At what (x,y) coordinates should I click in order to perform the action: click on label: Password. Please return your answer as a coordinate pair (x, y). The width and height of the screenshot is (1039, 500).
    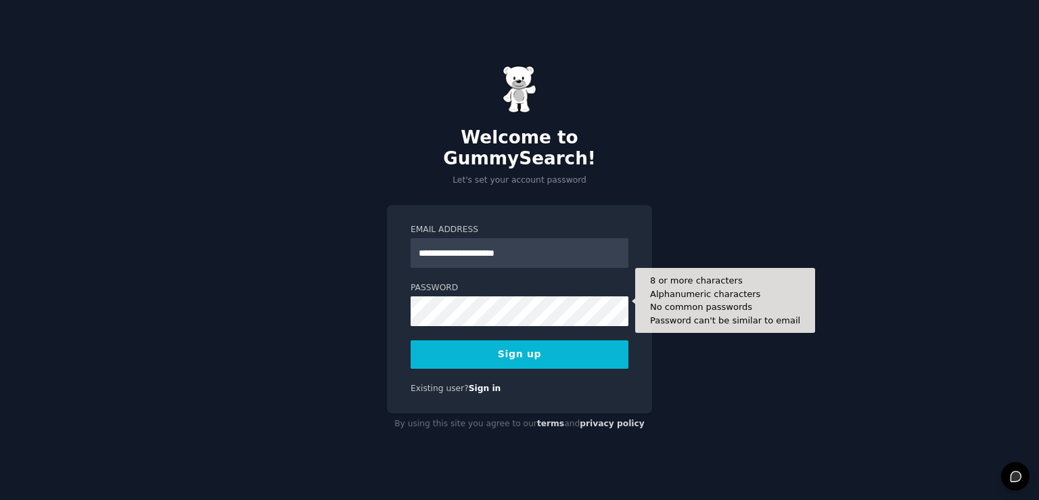
    Looking at the image, I should click on (520, 288).